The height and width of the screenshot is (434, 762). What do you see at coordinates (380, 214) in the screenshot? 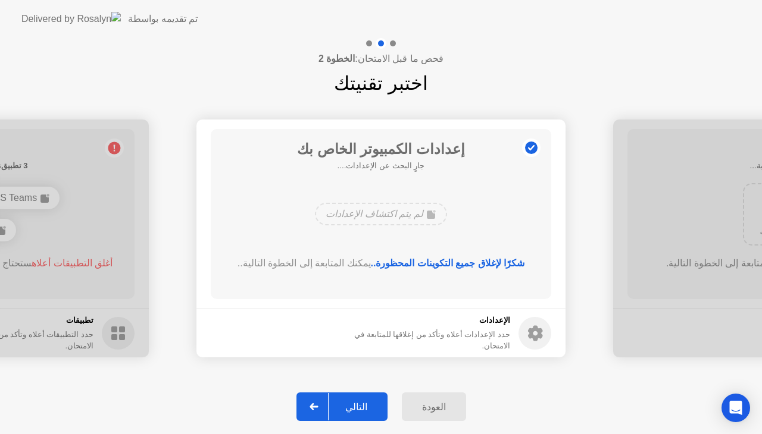
I see `div: لم يتم اكتشاف الإعدادات` at bounding box center [380, 214].